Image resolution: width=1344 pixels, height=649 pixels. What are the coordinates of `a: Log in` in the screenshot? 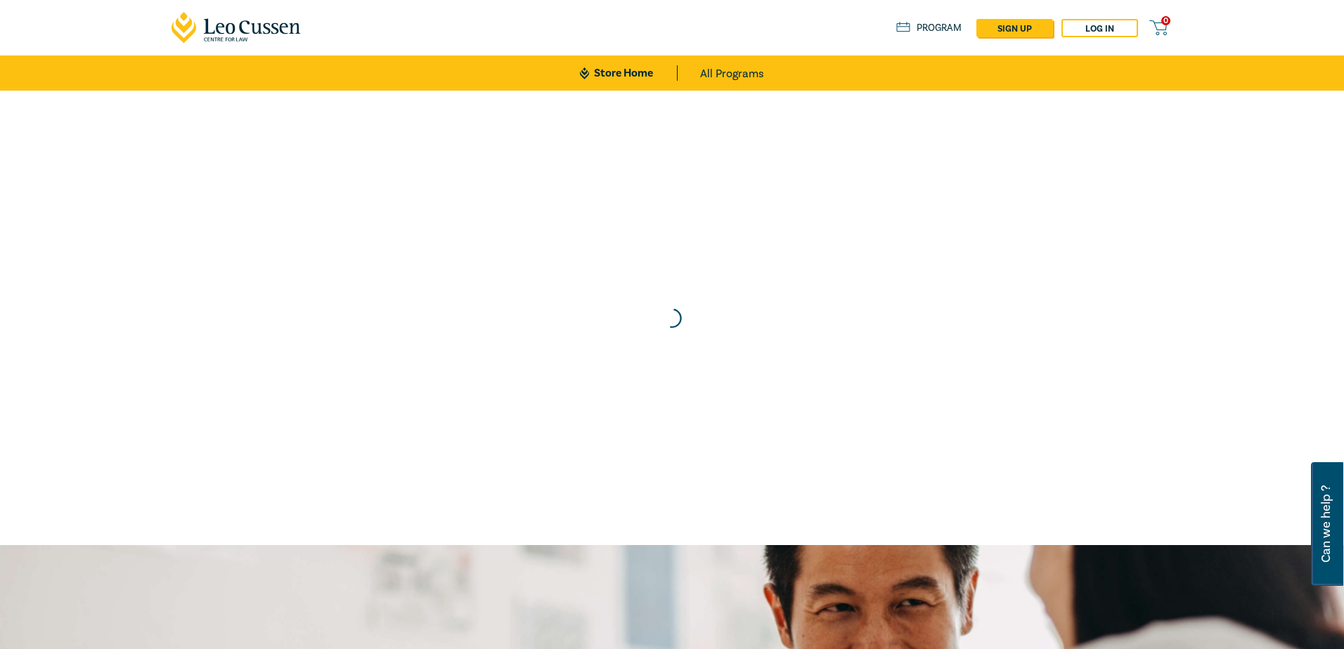 It's located at (1099, 28).